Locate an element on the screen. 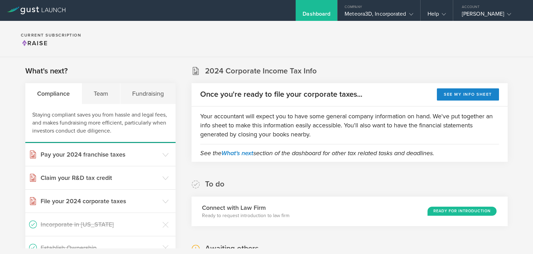  h3: Pay your 2024 franchise taxes is located at coordinates (100, 154).